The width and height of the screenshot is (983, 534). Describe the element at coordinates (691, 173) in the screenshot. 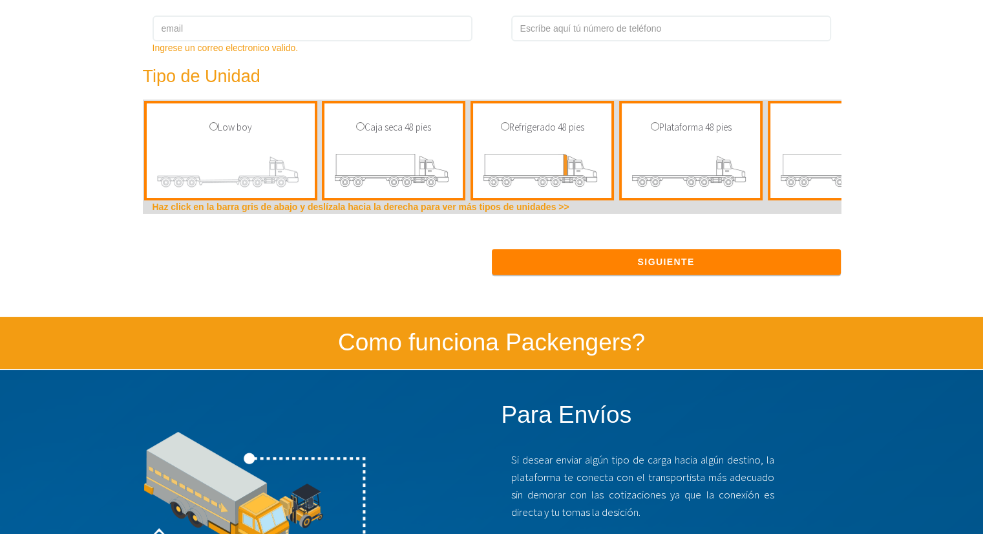

I see `img: transporte de carga plataforma 48 pies` at that location.